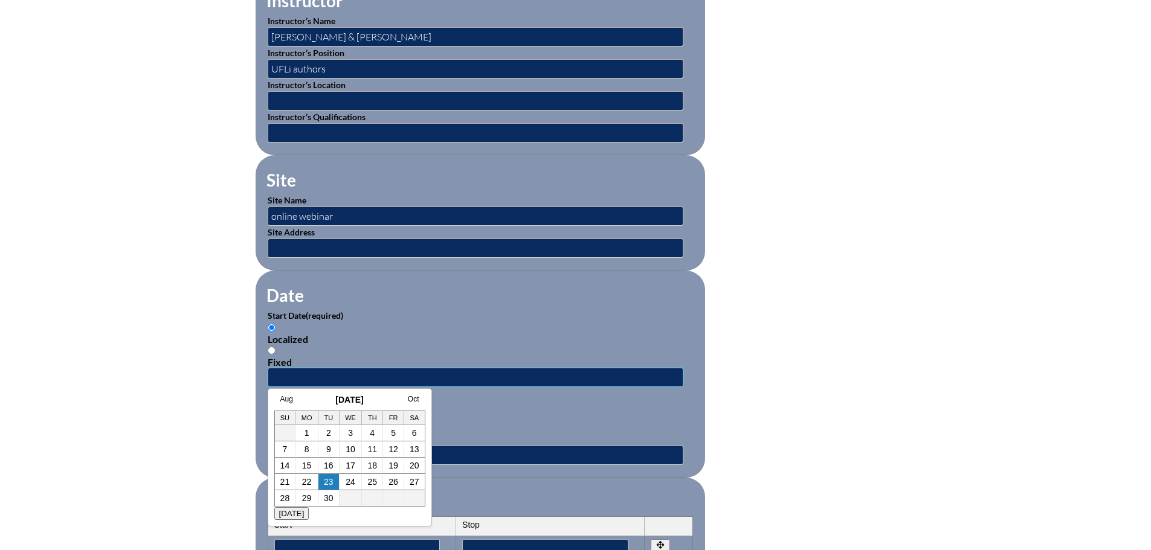 The width and height of the screenshot is (1151, 550). Describe the element at coordinates (393, 449) in the screenshot. I see `a: 12` at that location.